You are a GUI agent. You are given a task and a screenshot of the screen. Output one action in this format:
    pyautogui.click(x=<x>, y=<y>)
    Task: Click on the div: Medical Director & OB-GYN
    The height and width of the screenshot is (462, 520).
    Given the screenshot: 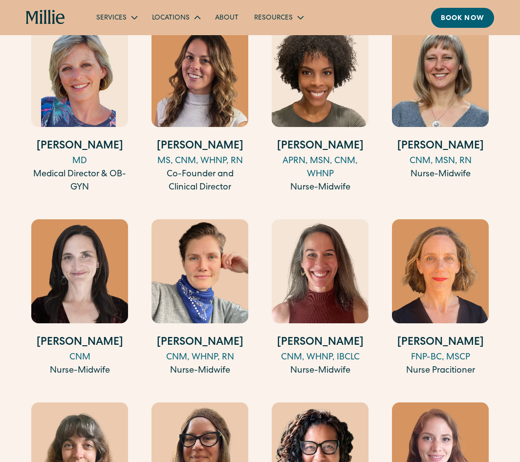 What is the action you would take?
    pyautogui.click(x=80, y=181)
    